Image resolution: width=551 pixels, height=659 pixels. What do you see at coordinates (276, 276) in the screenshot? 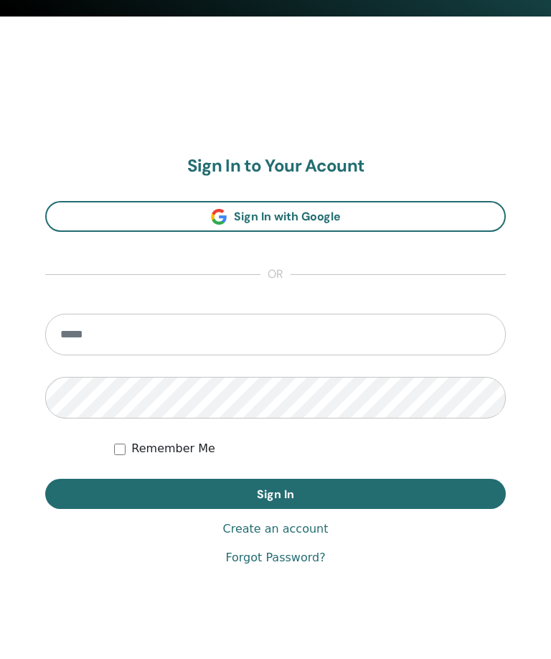
I see `span: or` at bounding box center [276, 276].